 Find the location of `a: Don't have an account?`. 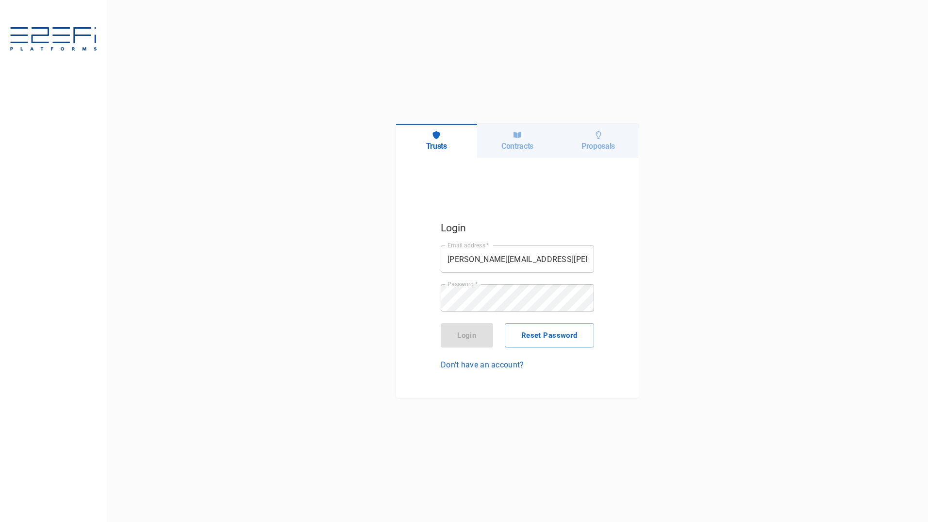

a: Don't have an account? is located at coordinates (518, 364).